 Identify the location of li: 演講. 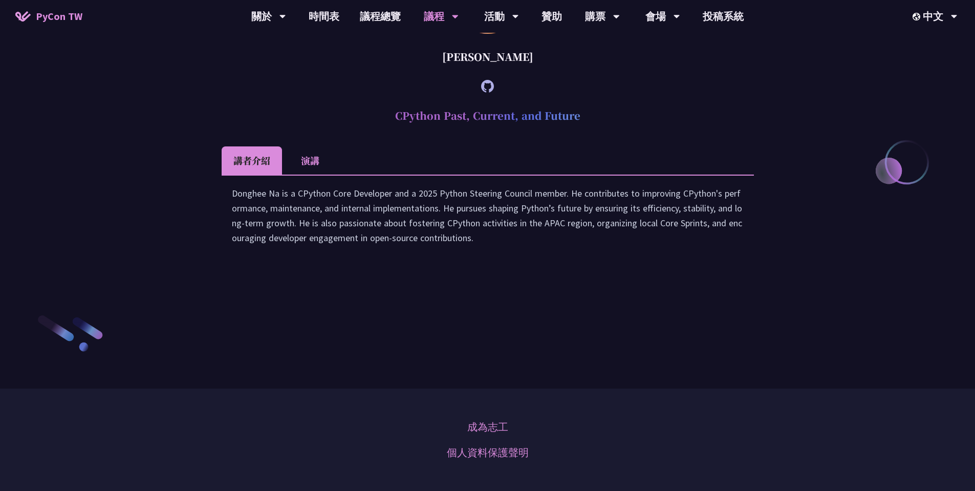
(310, 160).